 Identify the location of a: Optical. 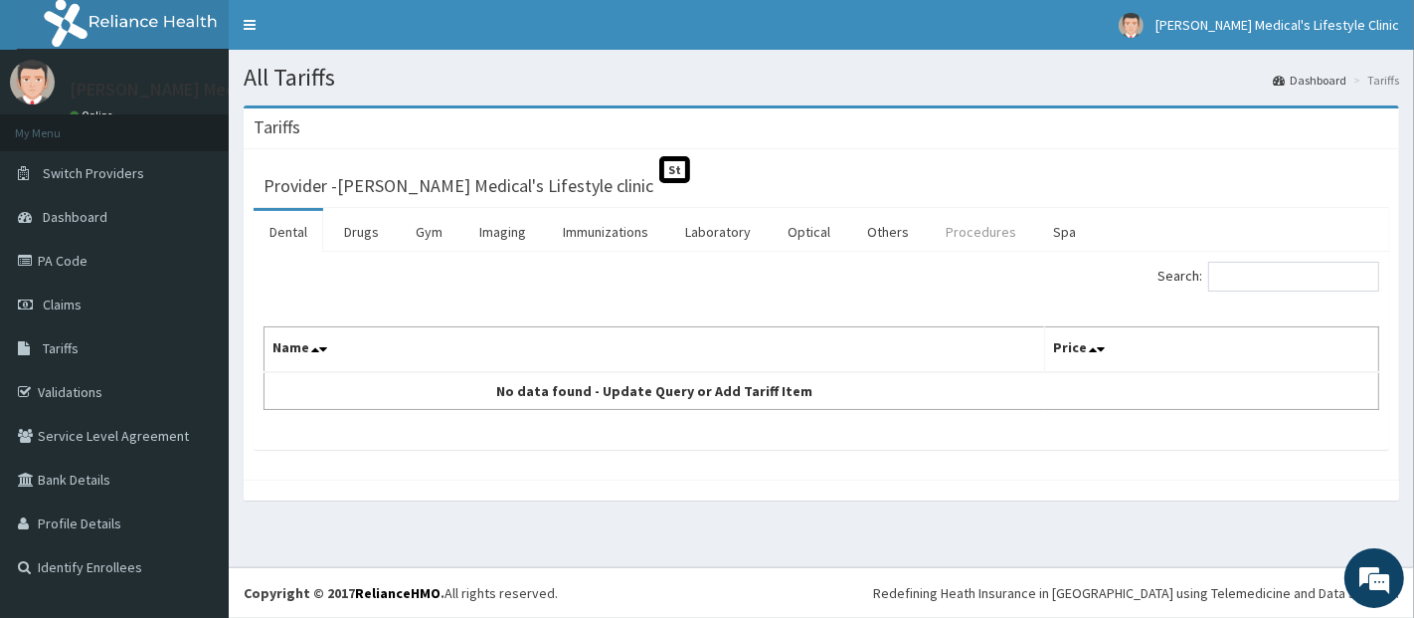
(808, 232).